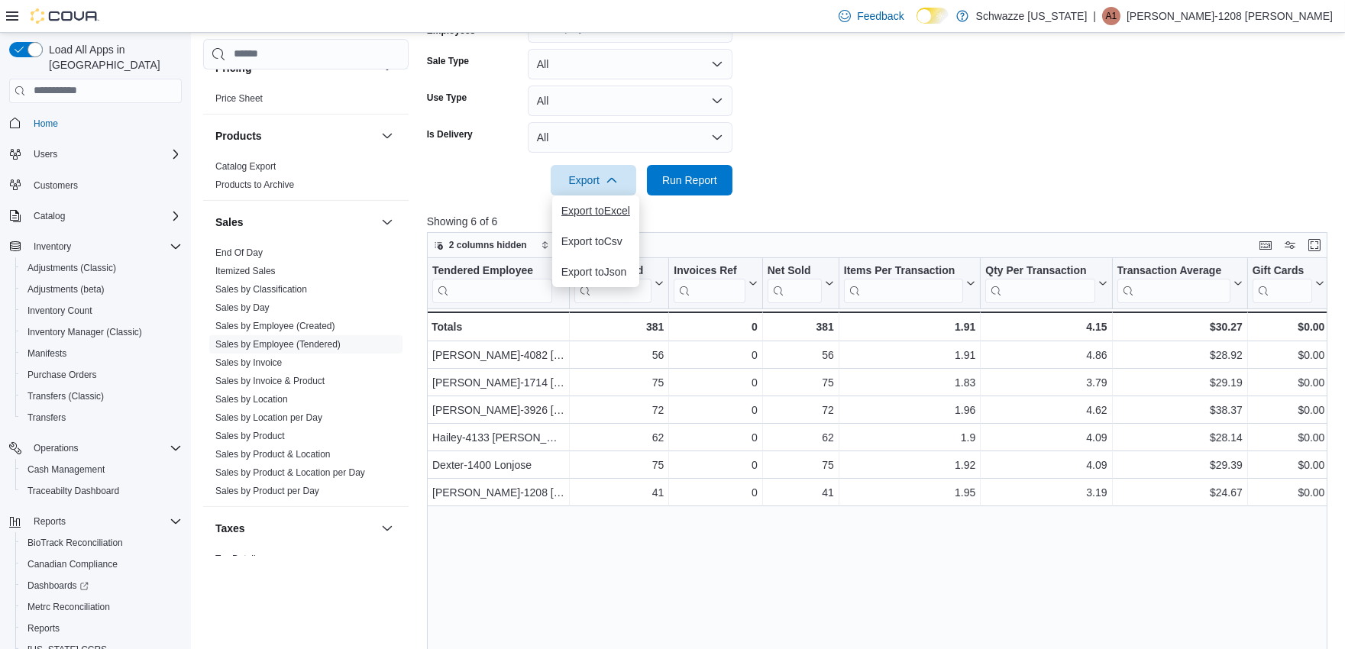 The width and height of the screenshot is (1345, 649). What do you see at coordinates (238, 135) in the screenshot?
I see `h3: Products` at bounding box center [238, 135].